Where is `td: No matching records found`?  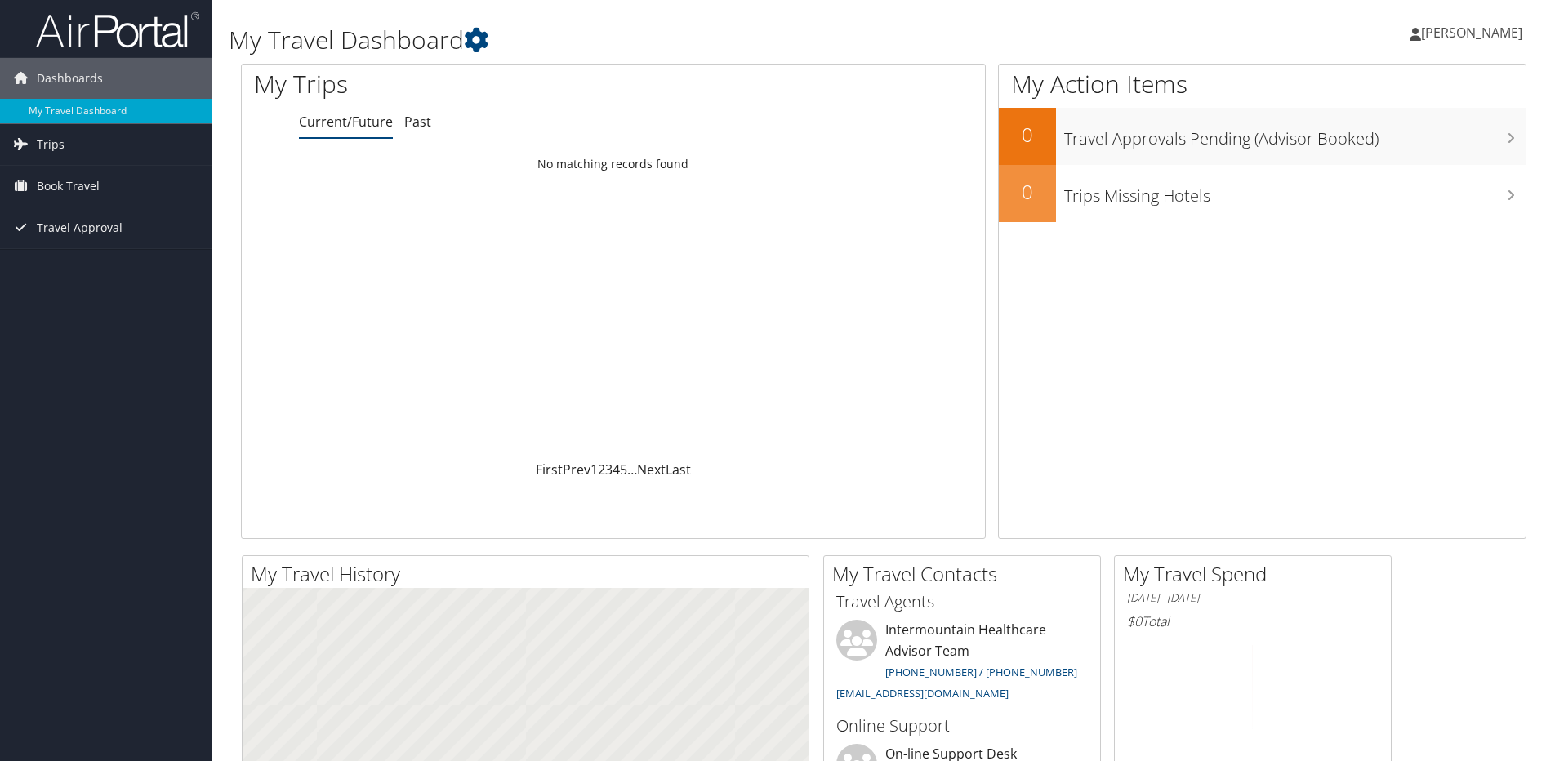 td: No matching records found is located at coordinates (613, 164).